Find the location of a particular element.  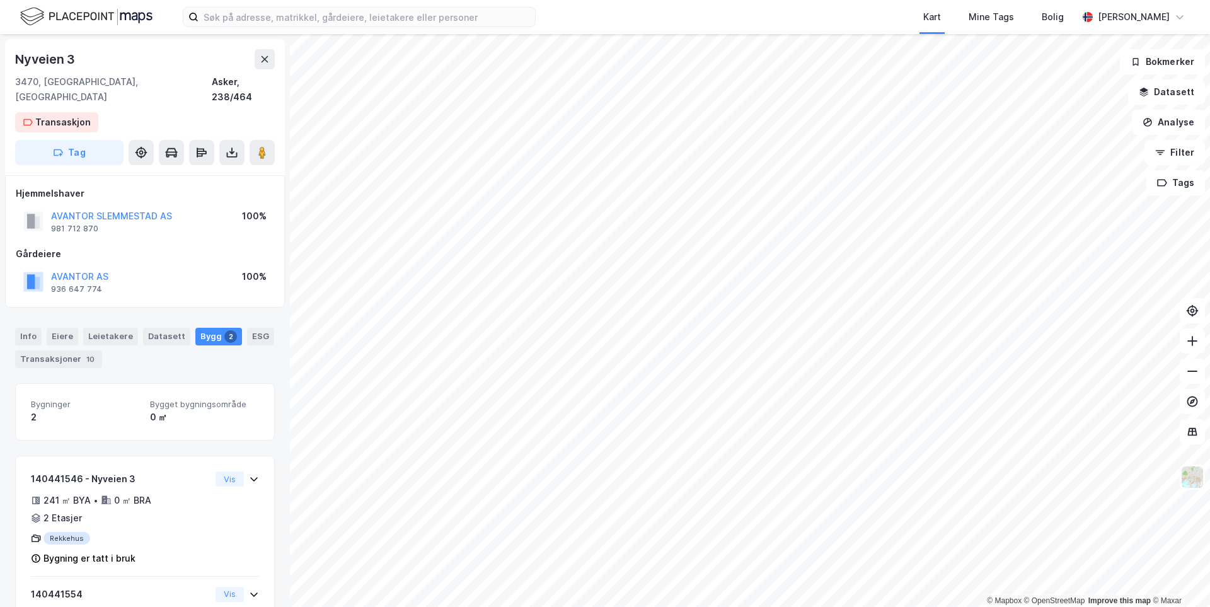

div: Datasett is located at coordinates (166, 337).